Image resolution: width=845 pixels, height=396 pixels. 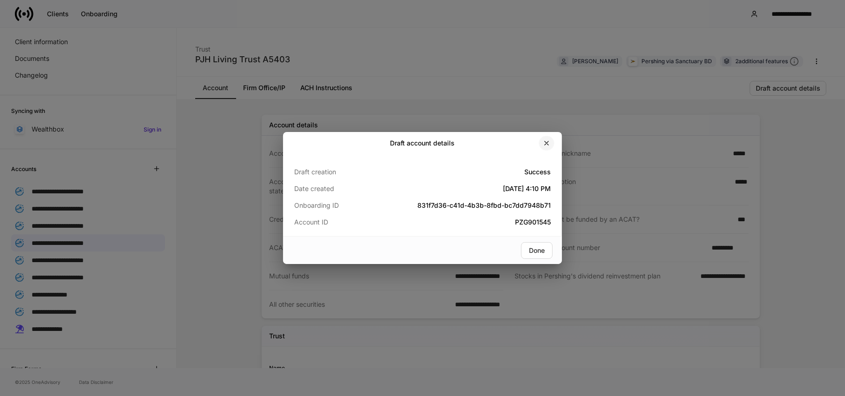 I want to click on p: Date created, so click(x=337, y=189).